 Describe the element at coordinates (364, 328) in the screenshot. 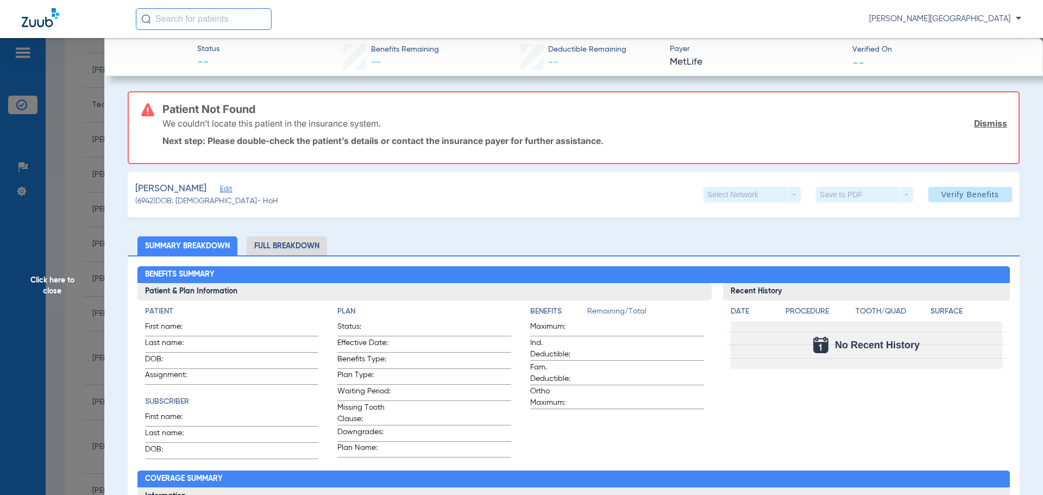

I see `span: Status:` at that location.